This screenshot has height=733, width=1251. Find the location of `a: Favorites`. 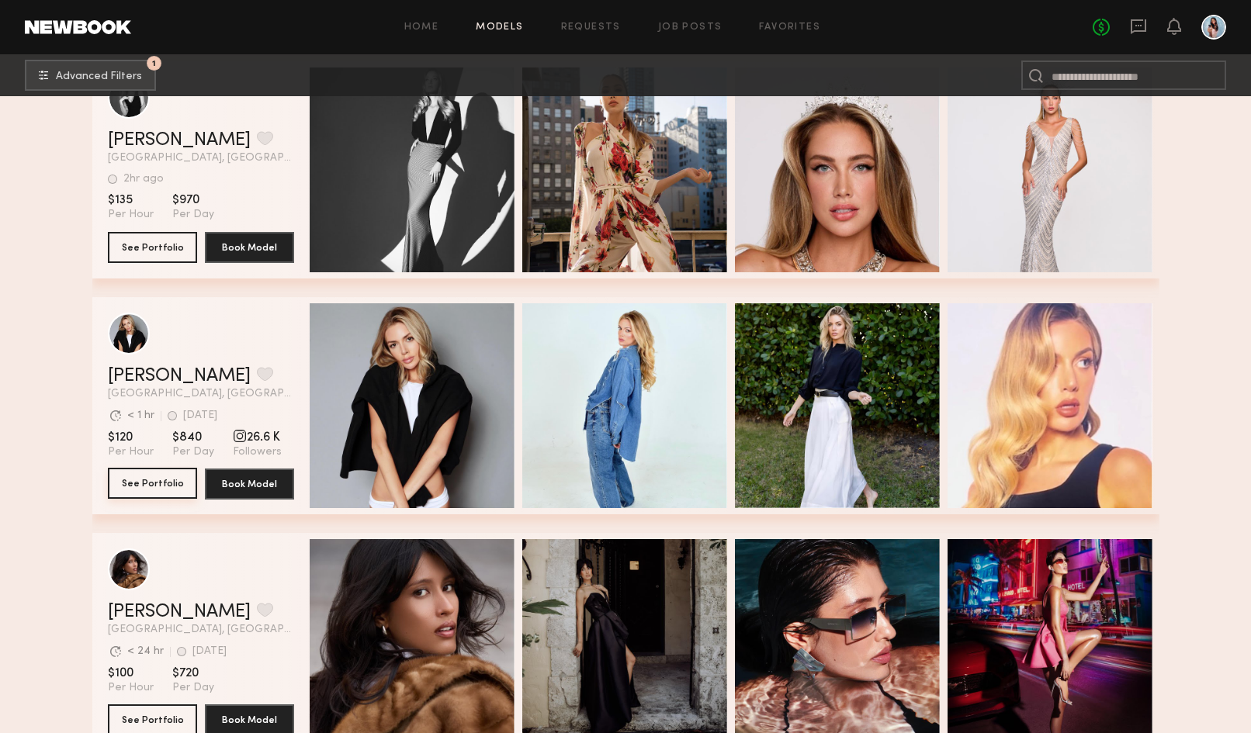

a: Favorites is located at coordinates (789, 27).